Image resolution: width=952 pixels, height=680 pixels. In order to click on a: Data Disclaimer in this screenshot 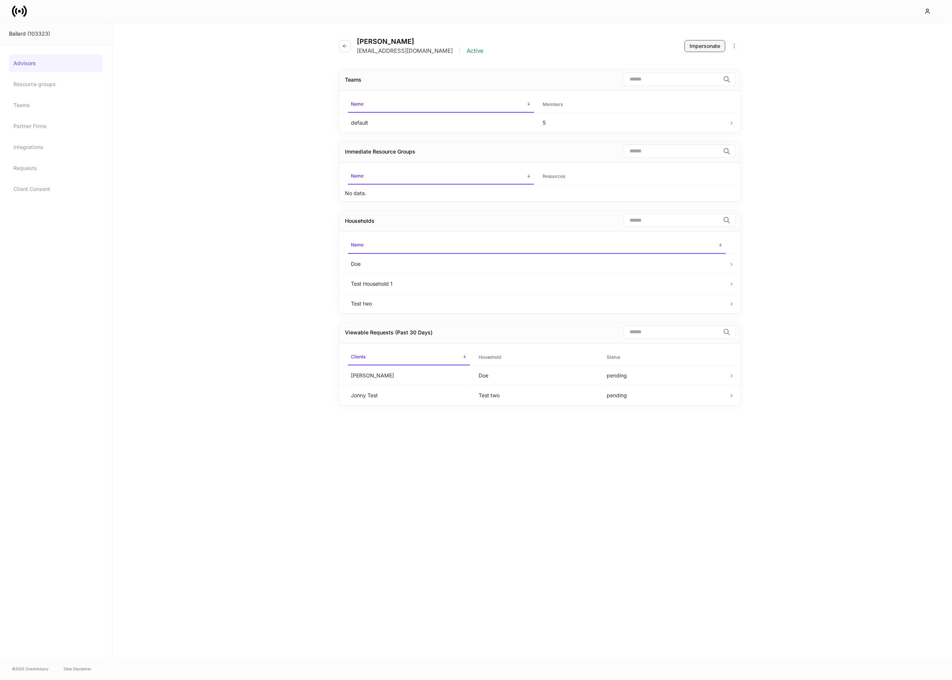, I will do `click(78, 669)`.